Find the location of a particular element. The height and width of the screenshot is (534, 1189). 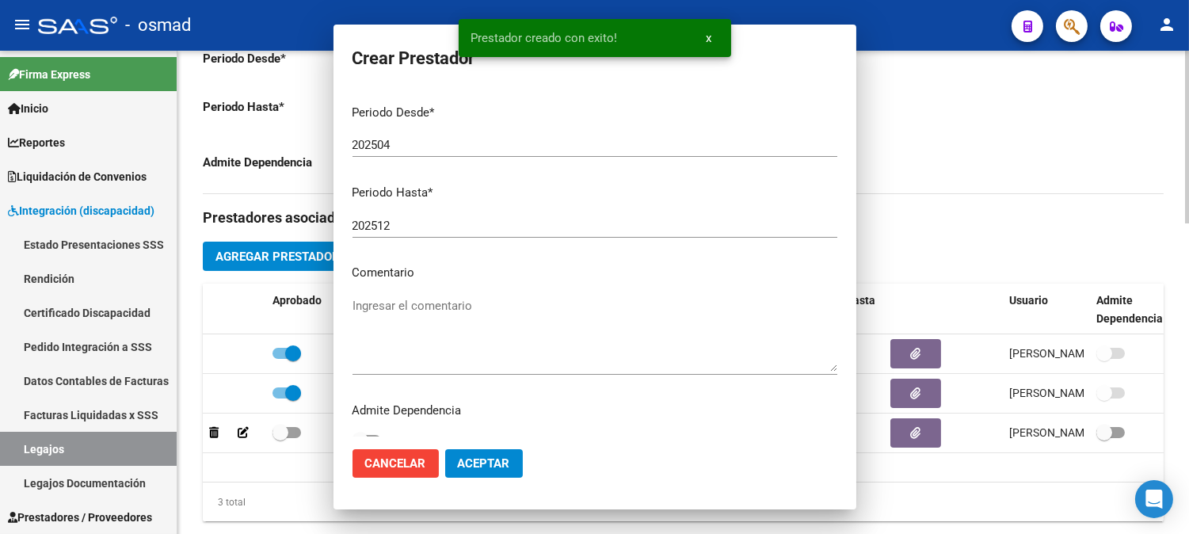

span: Admite Dependencia is located at coordinates (1129, 309).